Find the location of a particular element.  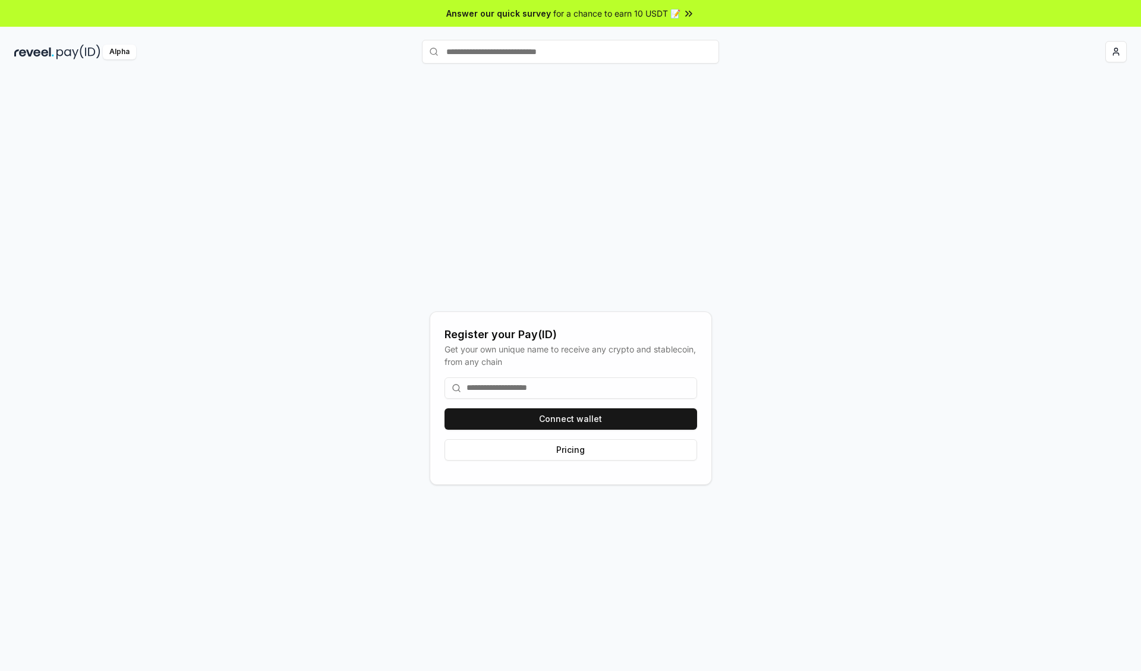

img: pay_id is located at coordinates (78, 52).